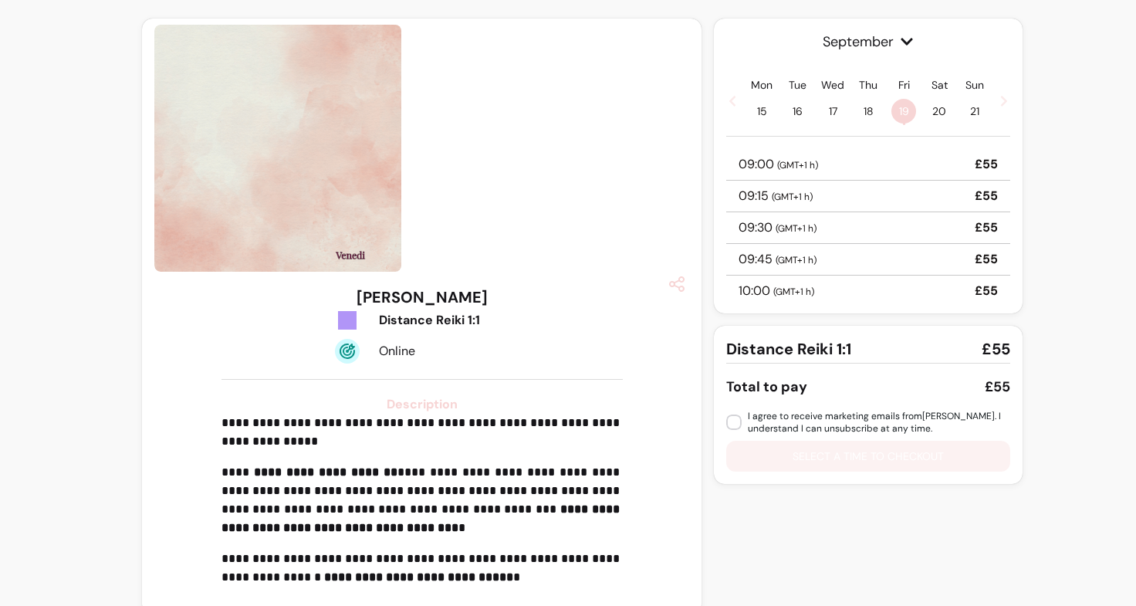 The width and height of the screenshot is (1136, 606). I want to click on h3: Description, so click(422, 404).